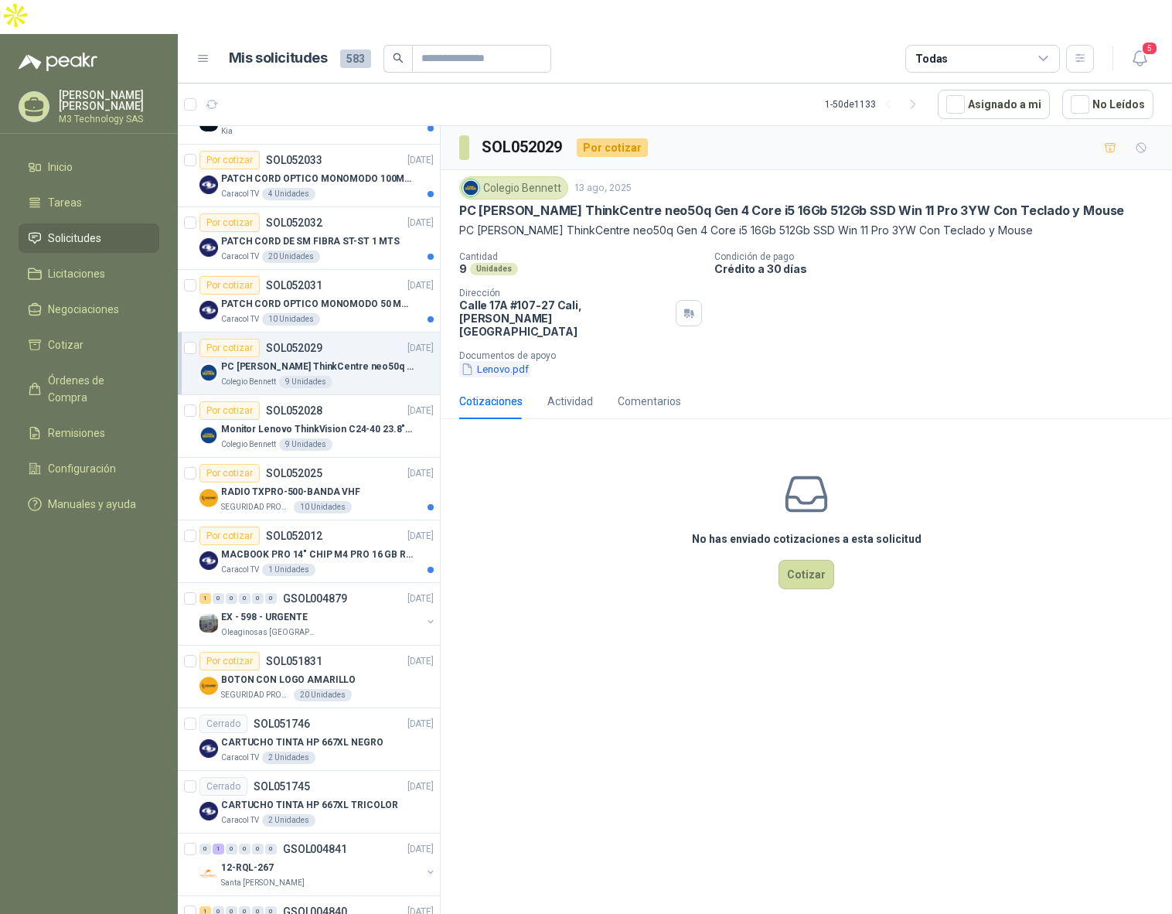 Image resolution: width=1172 pixels, height=914 pixels. Describe the element at coordinates (247, 868) in the screenshot. I see `p: 12-RQL-267` at that location.